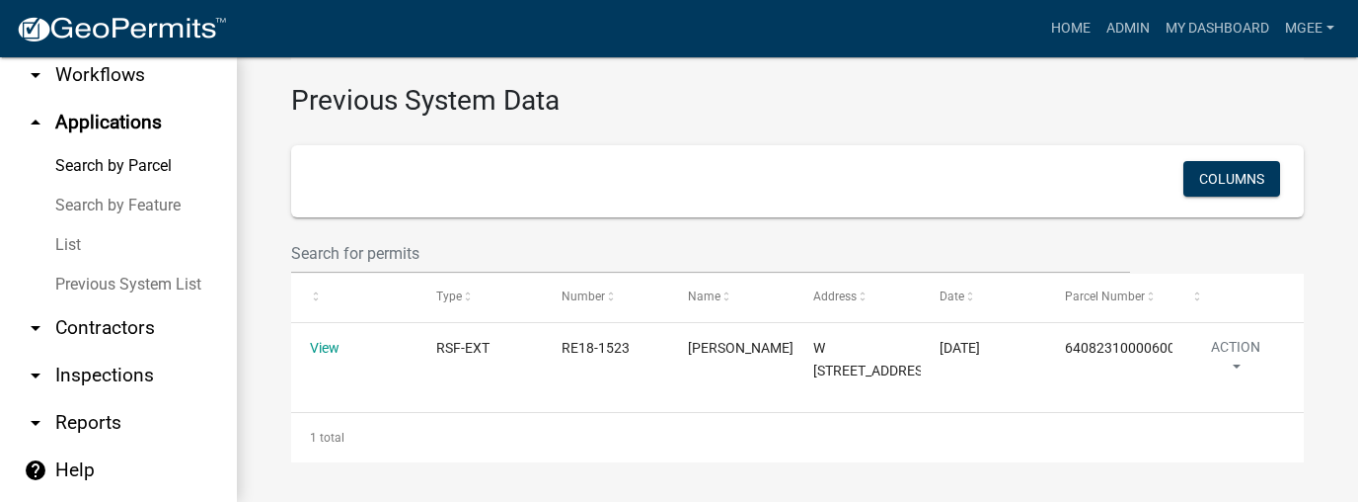 This screenshot has width=1358, height=502. What do you see at coordinates (952, 296) in the screenshot?
I see `span: Date` at bounding box center [952, 296].